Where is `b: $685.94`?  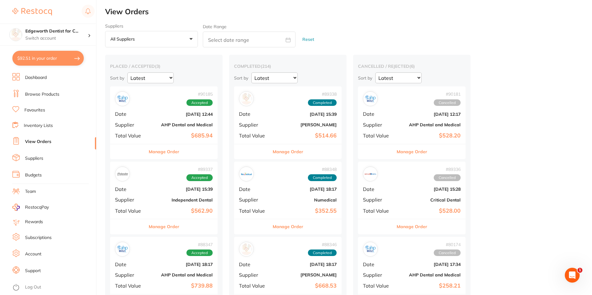
b: $685.94 is located at coordinates (182, 135).